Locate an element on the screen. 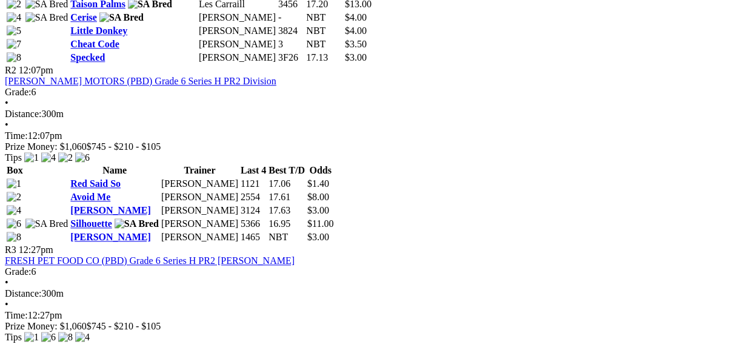 The height and width of the screenshot is (344, 731). td: 2554 is located at coordinates (253, 197).